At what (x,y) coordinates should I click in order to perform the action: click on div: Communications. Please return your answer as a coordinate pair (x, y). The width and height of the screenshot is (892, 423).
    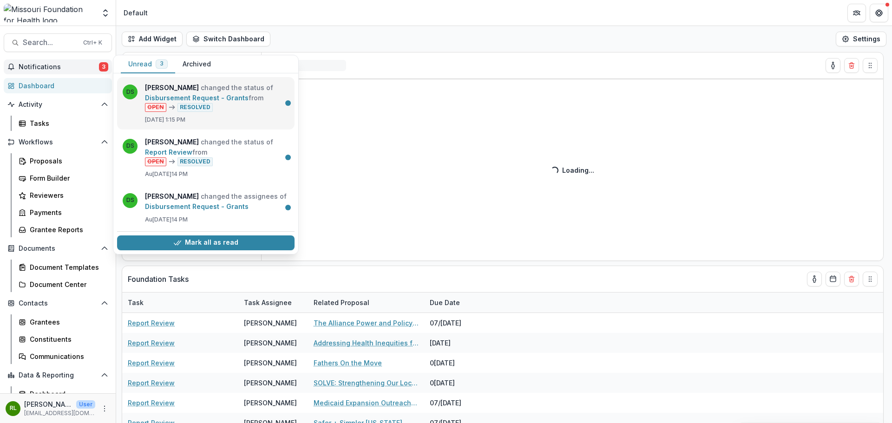
    Looking at the image, I should click on (67, 356).